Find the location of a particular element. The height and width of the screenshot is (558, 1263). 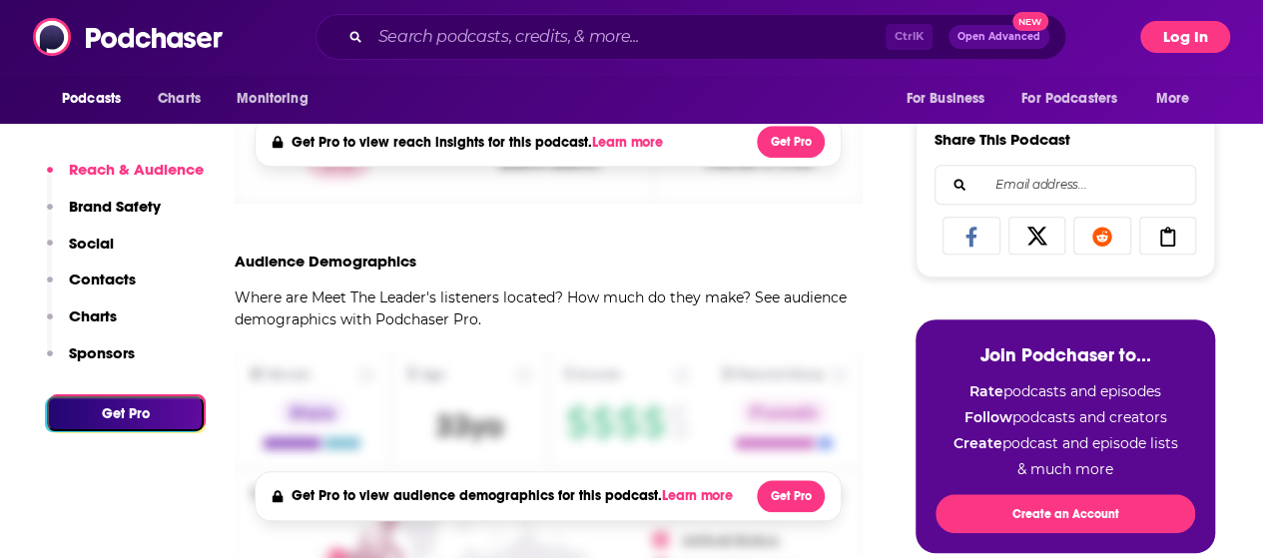

p: Brand Safety is located at coordinates (115, 206).